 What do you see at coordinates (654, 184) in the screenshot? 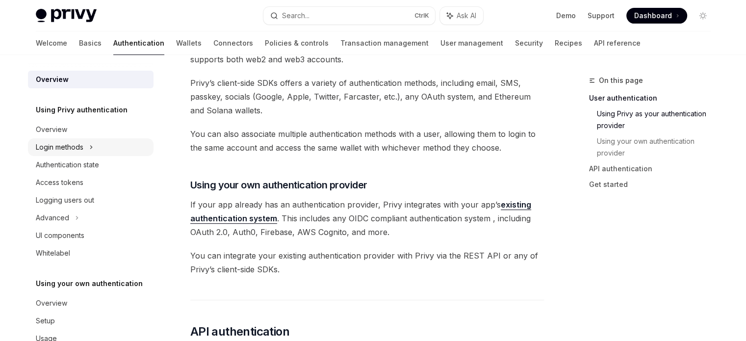
I see `a: Get started` at bounding box center [654, 184].